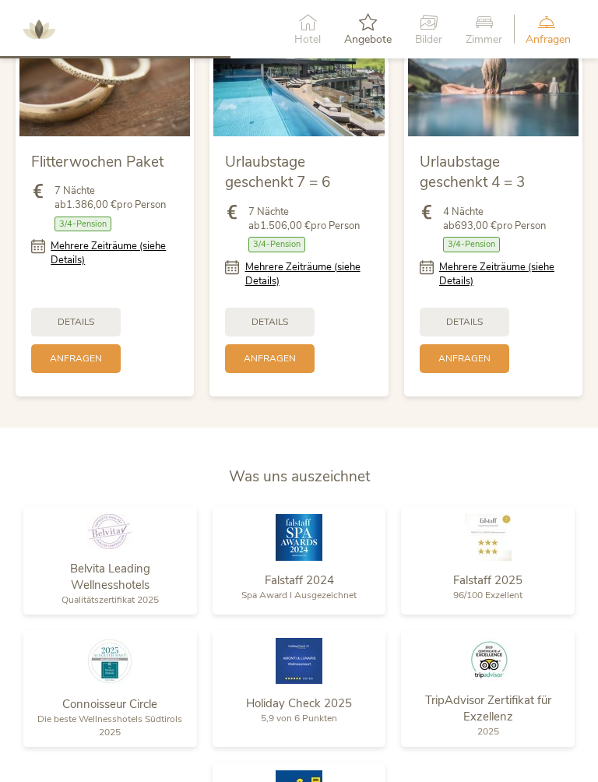  What do you see at coordinates (97, 162) in the screenshot?
I see `span: Flitterwochen Paket` at bounding box center [97, 162].